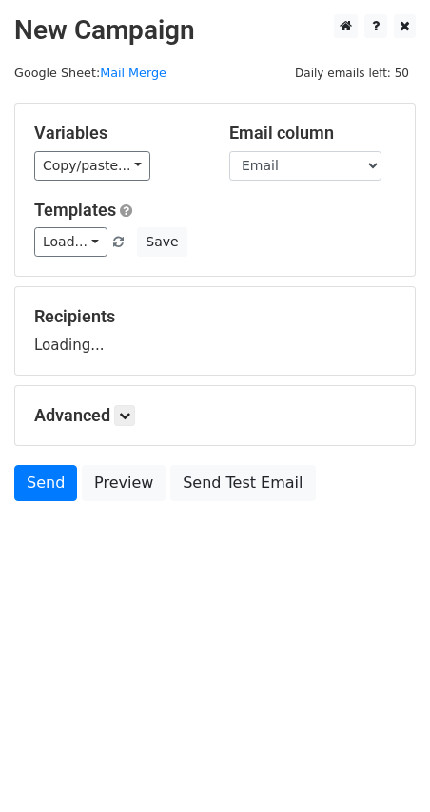 The image size is (430, 812). I want to click on div: Loading..., so click(215, 331).